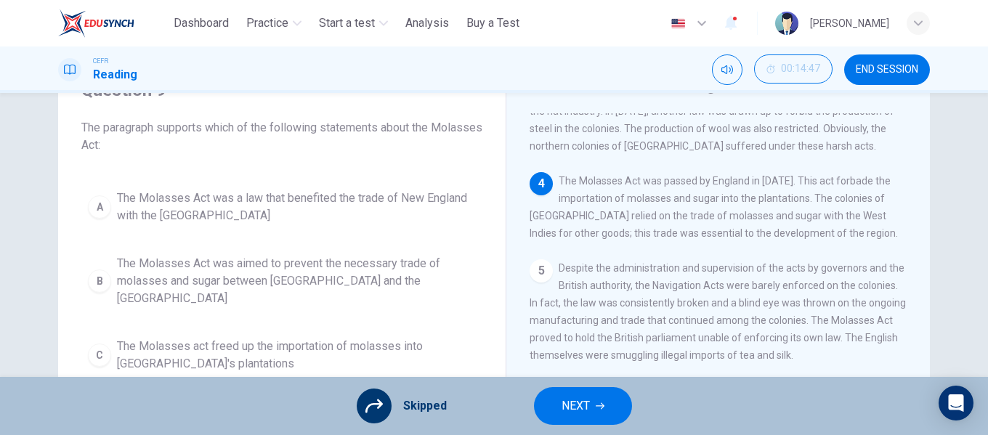  I want to click on button: Practice, so click(274, 23).